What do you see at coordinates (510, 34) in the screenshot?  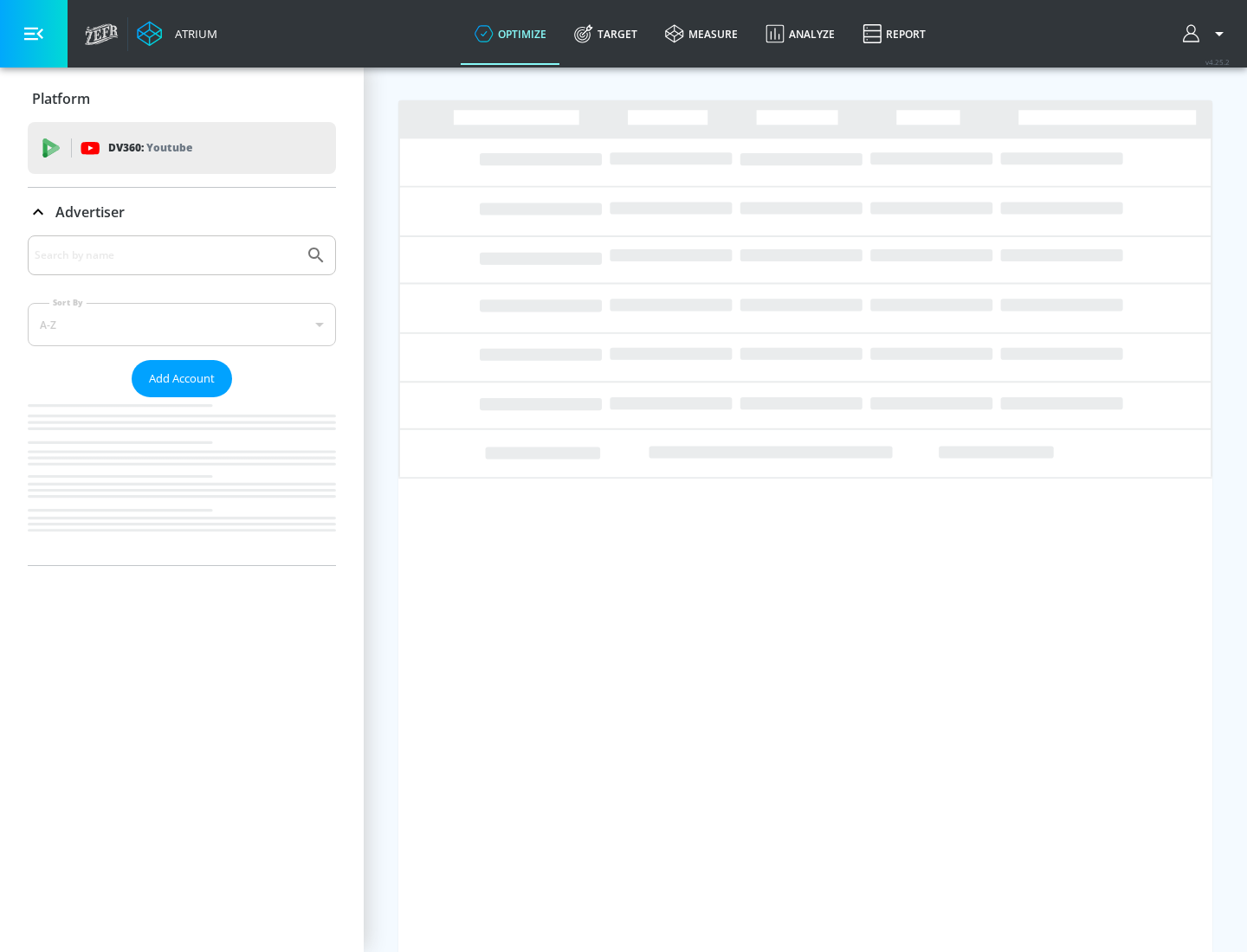 I see `a: optimize` at bounding box center [510, 34].